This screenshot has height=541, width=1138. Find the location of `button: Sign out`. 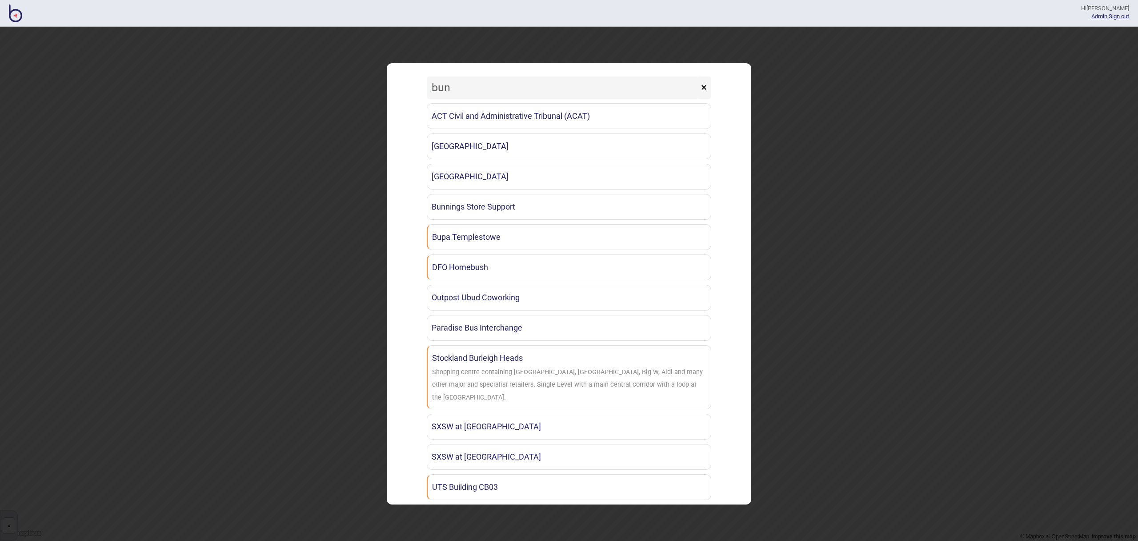

button: Sign out is located at coordinates (1119, 16).